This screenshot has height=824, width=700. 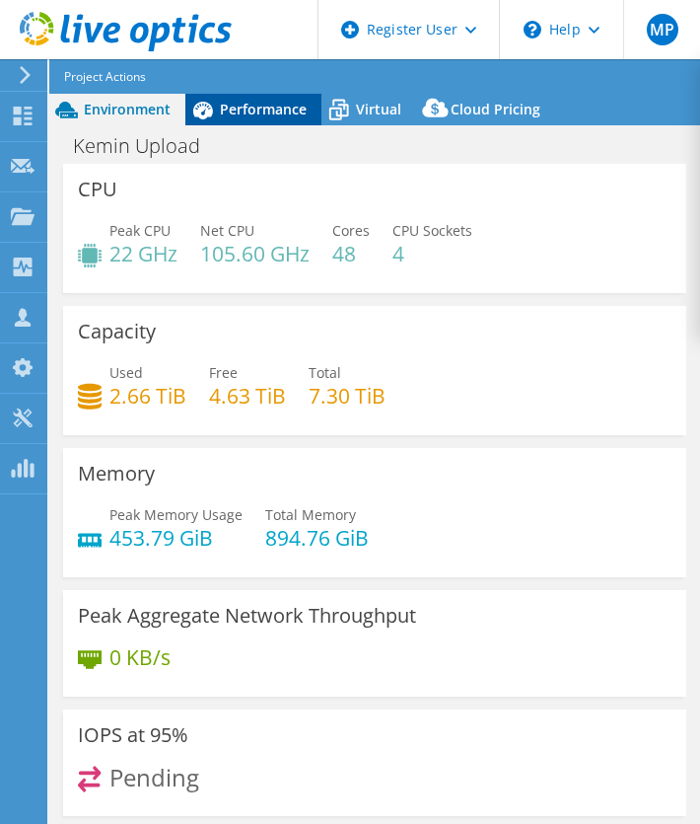 I want to click on h4: 4.63 TiB, so click(x=248, y=396).